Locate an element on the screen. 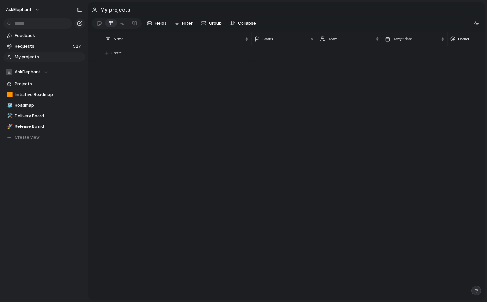  span: Filter is located at coordinates (187, 23).